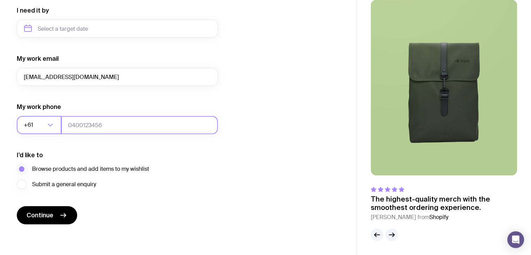 This screenshot has width=531, height=255. What do you see at coordinates (47, 215) in the screenshot?
I see `button: Continue` at bounding box center [47, 215].